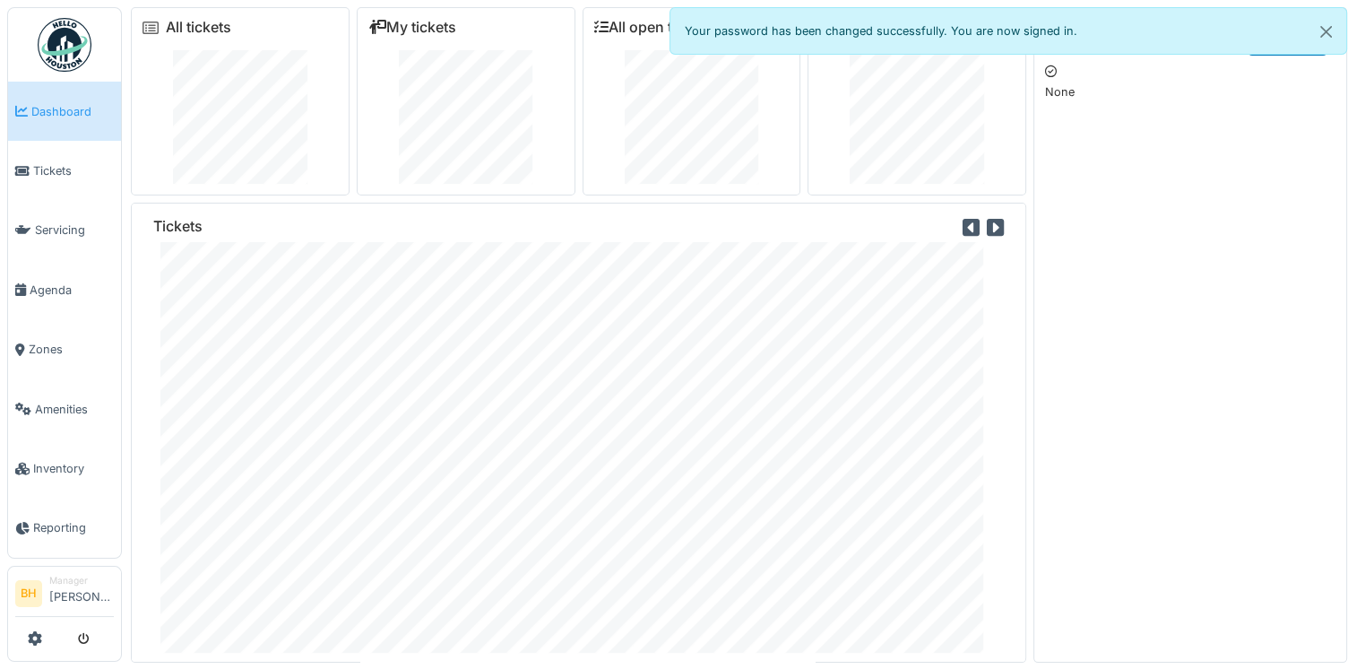 This screenshot has width=1356, height=669. Describe the element at coordinates (71, 349) in the screenshot. I see `span: Zones` at that location.